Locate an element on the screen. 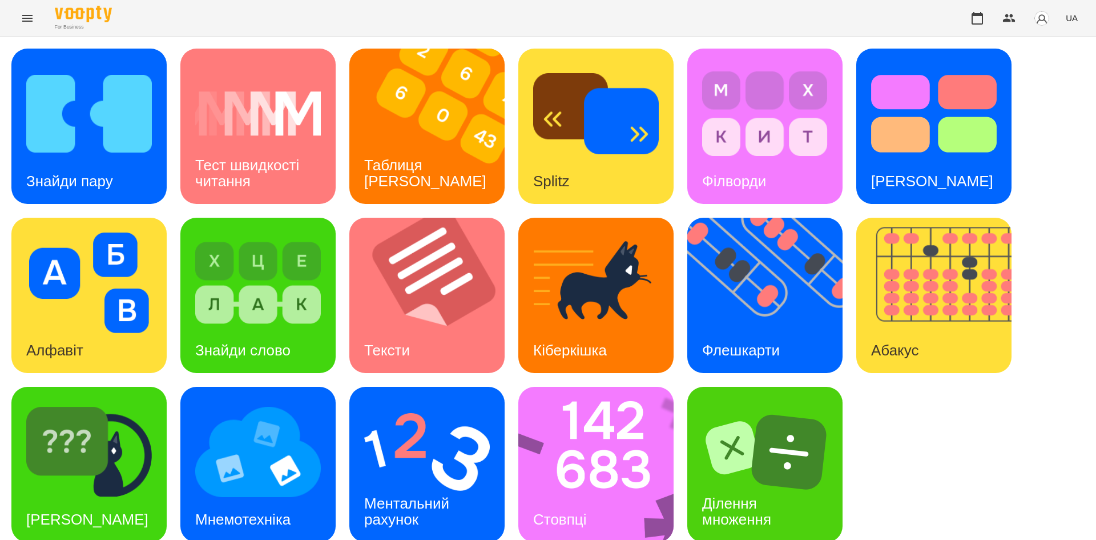  img: Тексти is located at coordinates (434, 295).